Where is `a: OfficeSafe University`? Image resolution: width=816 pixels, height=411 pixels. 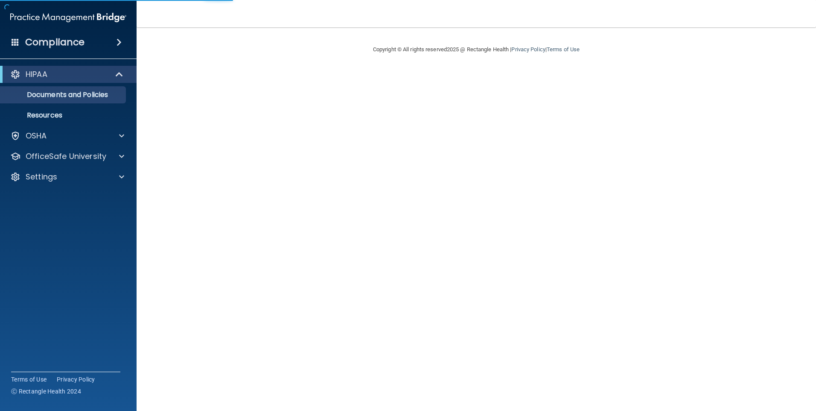
a: OfficeSafe University is located at coordinates (67, 156).